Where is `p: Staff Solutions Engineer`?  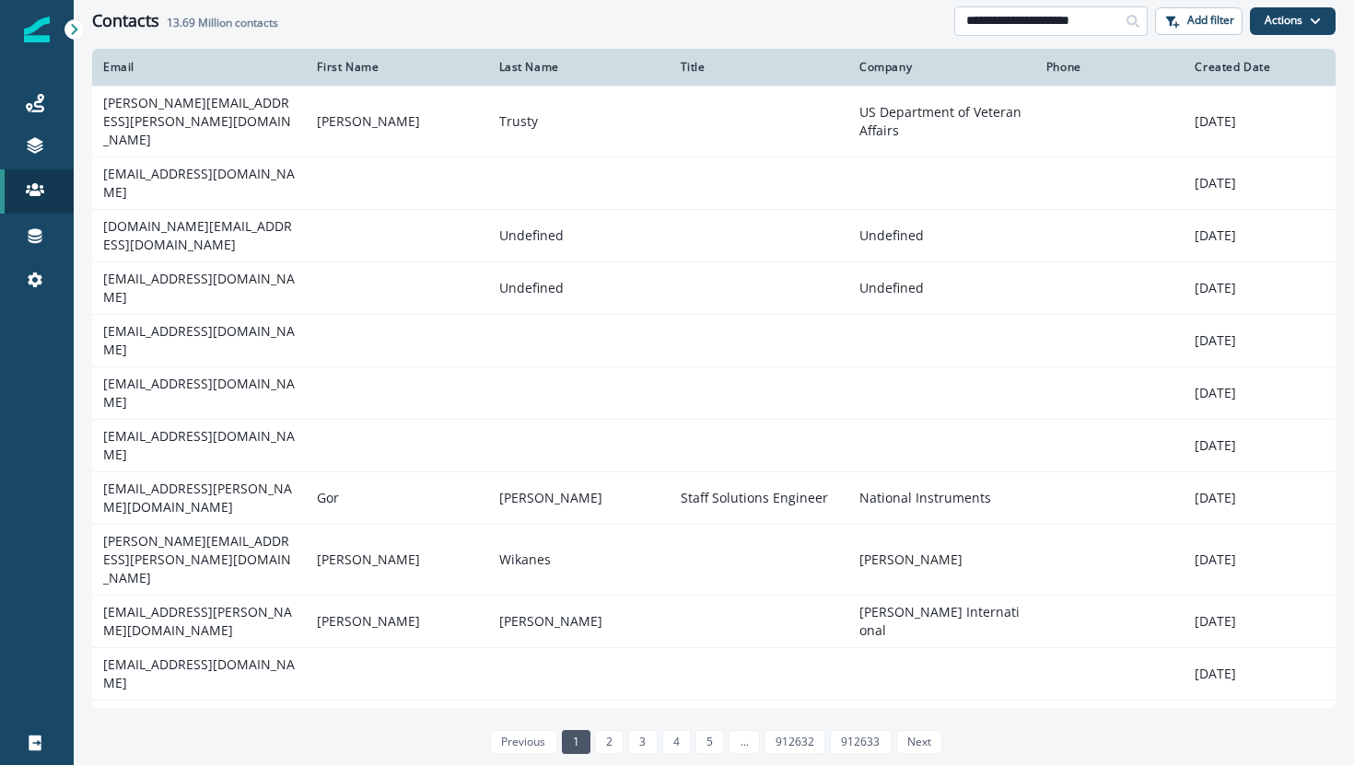
p: Staff Solutions Engineer is located at coordinates (759, 498).